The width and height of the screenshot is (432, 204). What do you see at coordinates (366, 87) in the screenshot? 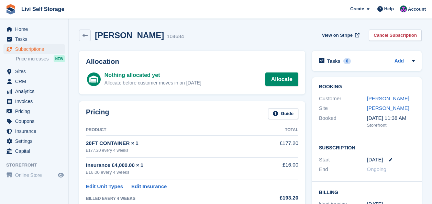
I see `h2: Booking` at bounding box center [366, 87].